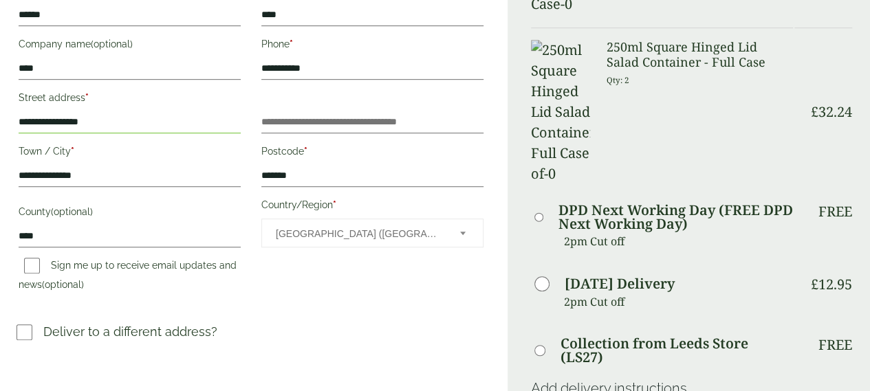  Describe the element at coordinates (675, 217) in the screenshot. I see `label: DPD Next Working Day (FREE DPD Next Working Day)` at that location.